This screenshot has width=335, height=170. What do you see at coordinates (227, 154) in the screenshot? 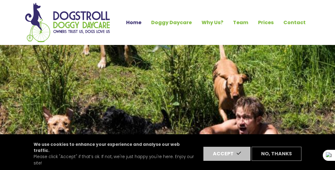
I see `button: Accept` at bounding box center [227, 154].